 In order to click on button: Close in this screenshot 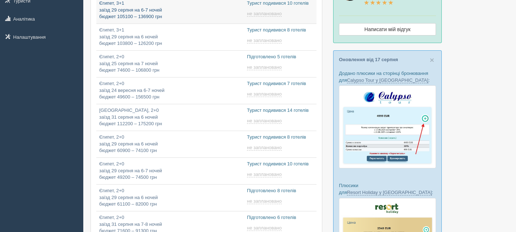, I will do `click(432, 60)`.